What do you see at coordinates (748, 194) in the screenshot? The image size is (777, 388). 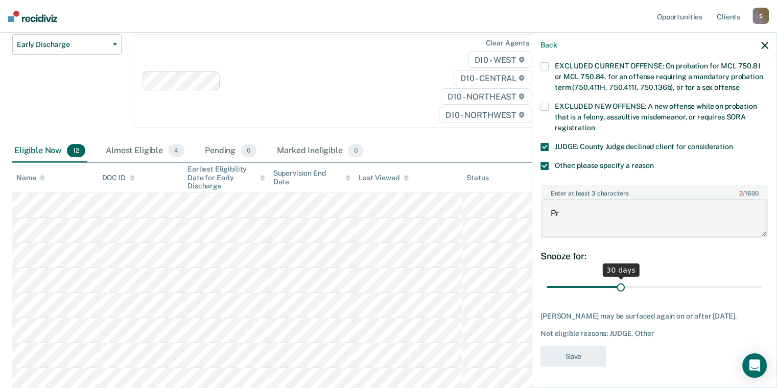 I see `span: / 1600` at bounding box center [748, 194].